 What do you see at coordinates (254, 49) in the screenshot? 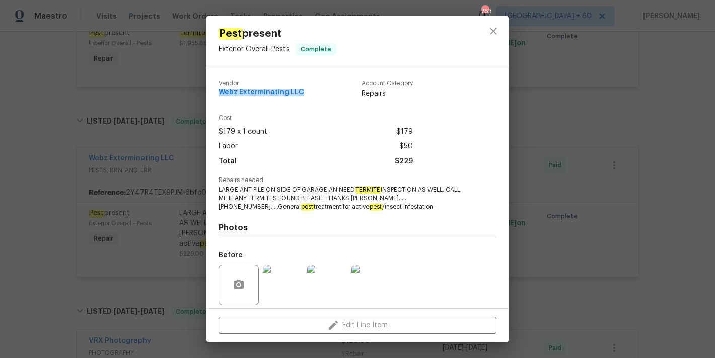
I see `span: Exterior Overall - Pests` at bounding box center [254, 49].